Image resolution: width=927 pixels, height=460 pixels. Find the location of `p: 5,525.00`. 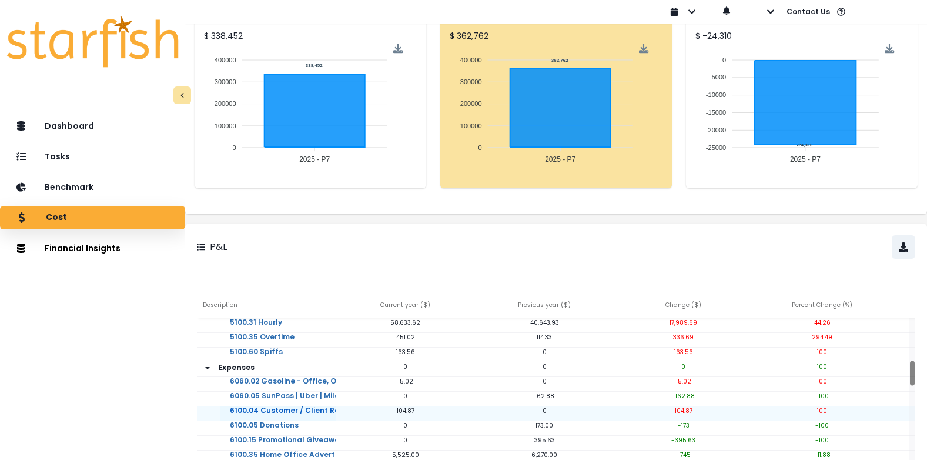

p: 5,525.00 is located at coordinates (406, 454).